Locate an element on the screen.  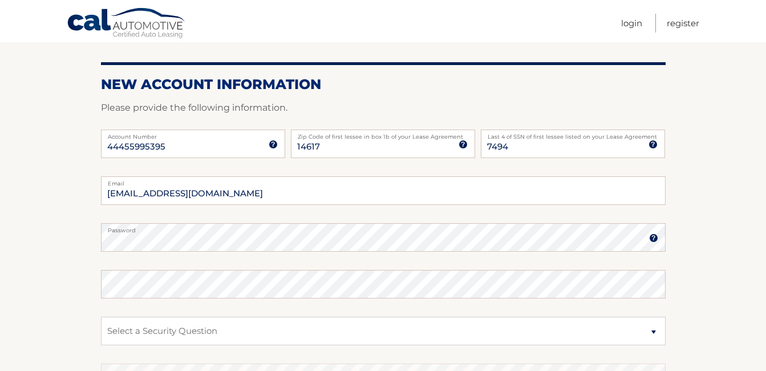
label: Email is located at coordinates (383, 181).